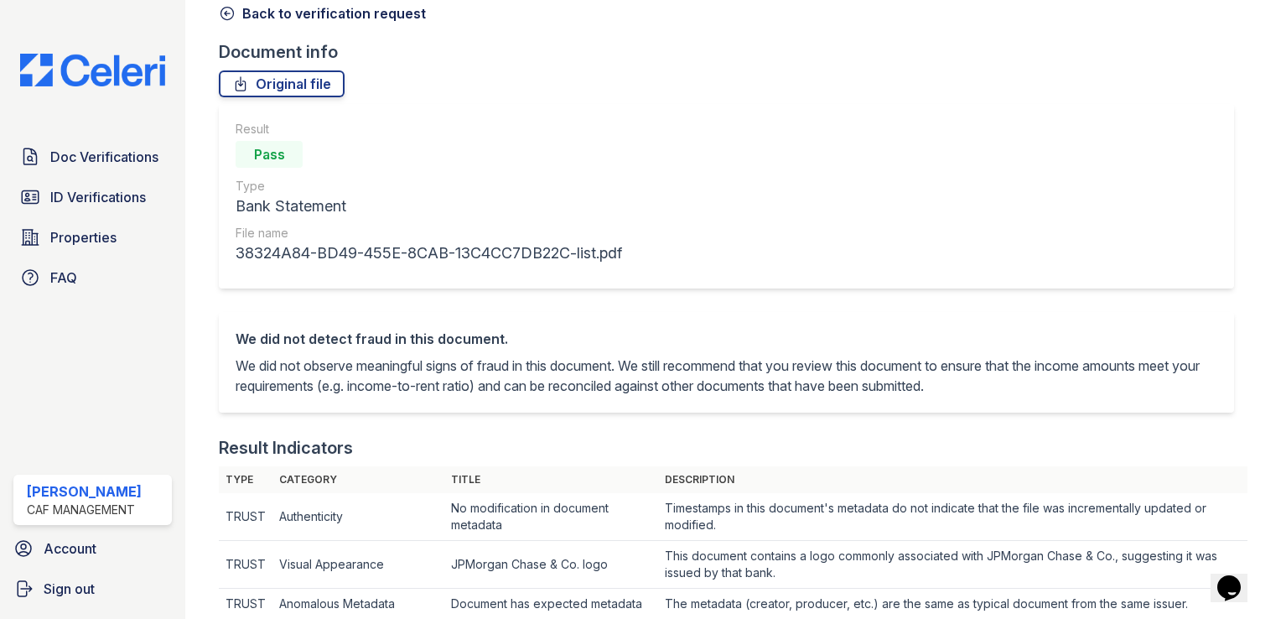 Image resolution: width=1281 pixels, height=619 pixels. I want to click on div: Result, so click(428, 129).